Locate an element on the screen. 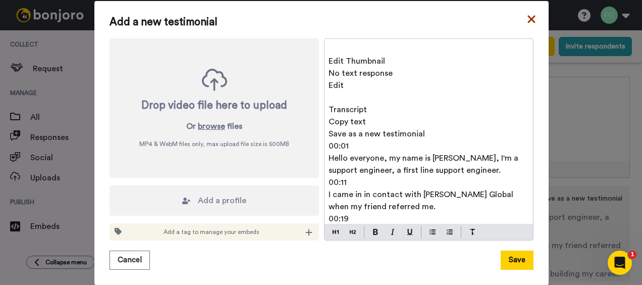 Image resolution: width=642 pixels, height=285 pixels. button: browse is located at coordinates (212, 126).